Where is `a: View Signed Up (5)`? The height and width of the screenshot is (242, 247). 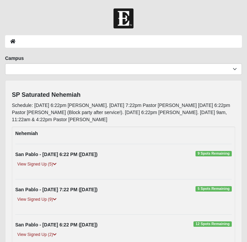
a: View Signed Up (5) is located at coordinates (37, 164).